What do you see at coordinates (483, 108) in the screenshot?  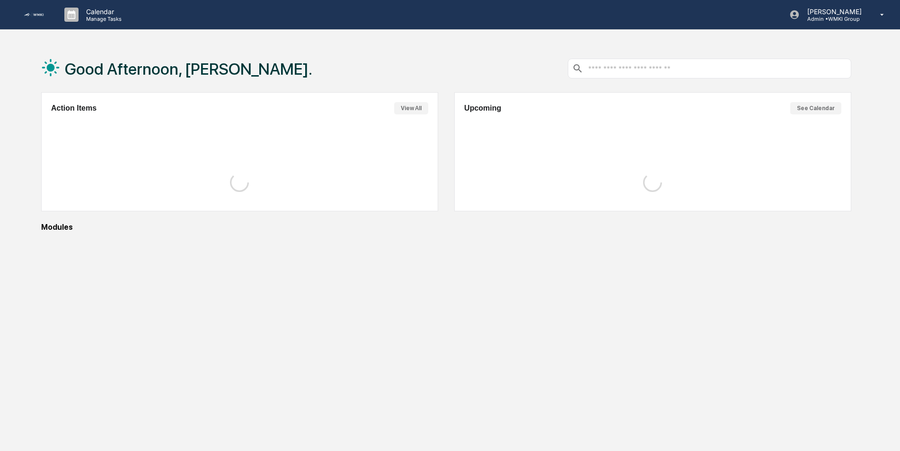 I see `h2: Upcoming` at bounding box center [483, 108].